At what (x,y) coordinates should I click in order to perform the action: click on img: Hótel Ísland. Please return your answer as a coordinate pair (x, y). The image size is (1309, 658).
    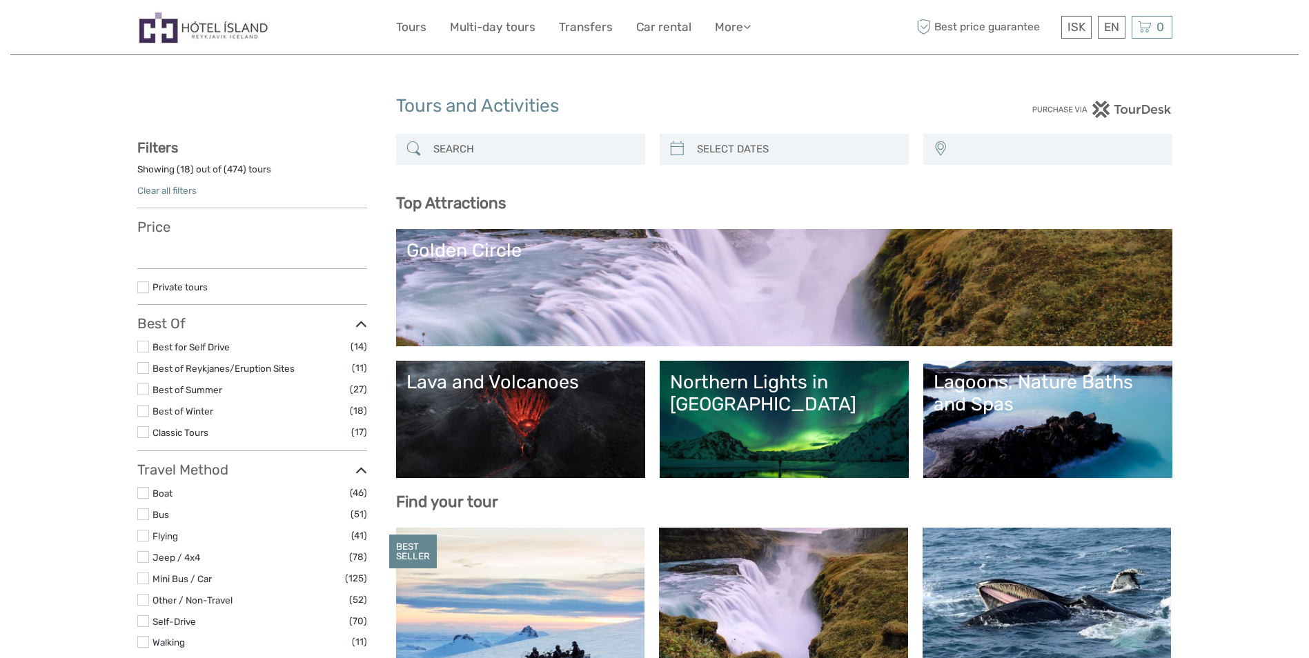
    Looking at the image, I should click on (203, 27).